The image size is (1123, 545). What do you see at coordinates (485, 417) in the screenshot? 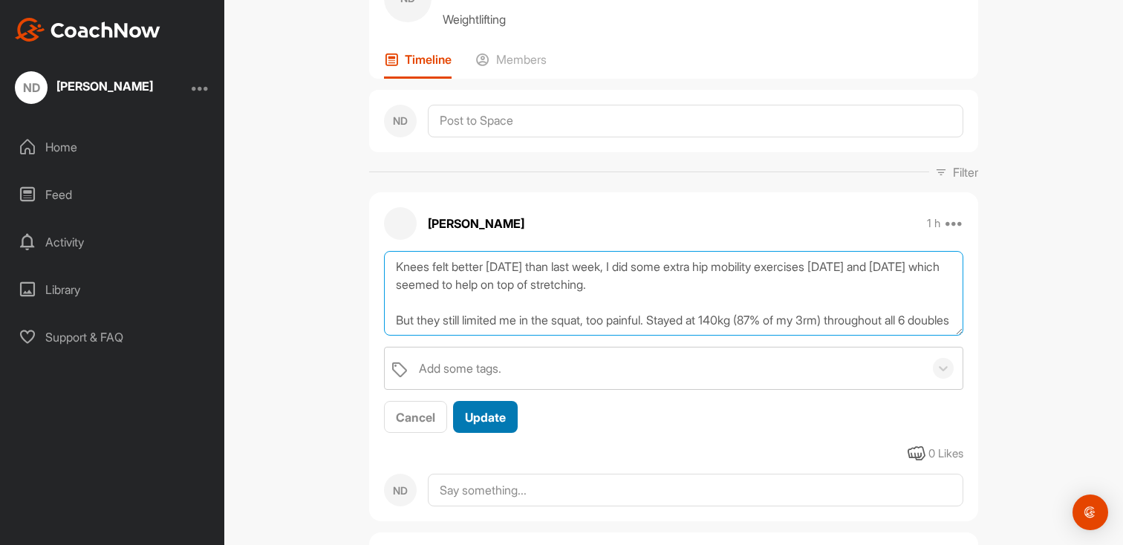
I see `span: Update` at bounding box center [485, 417].